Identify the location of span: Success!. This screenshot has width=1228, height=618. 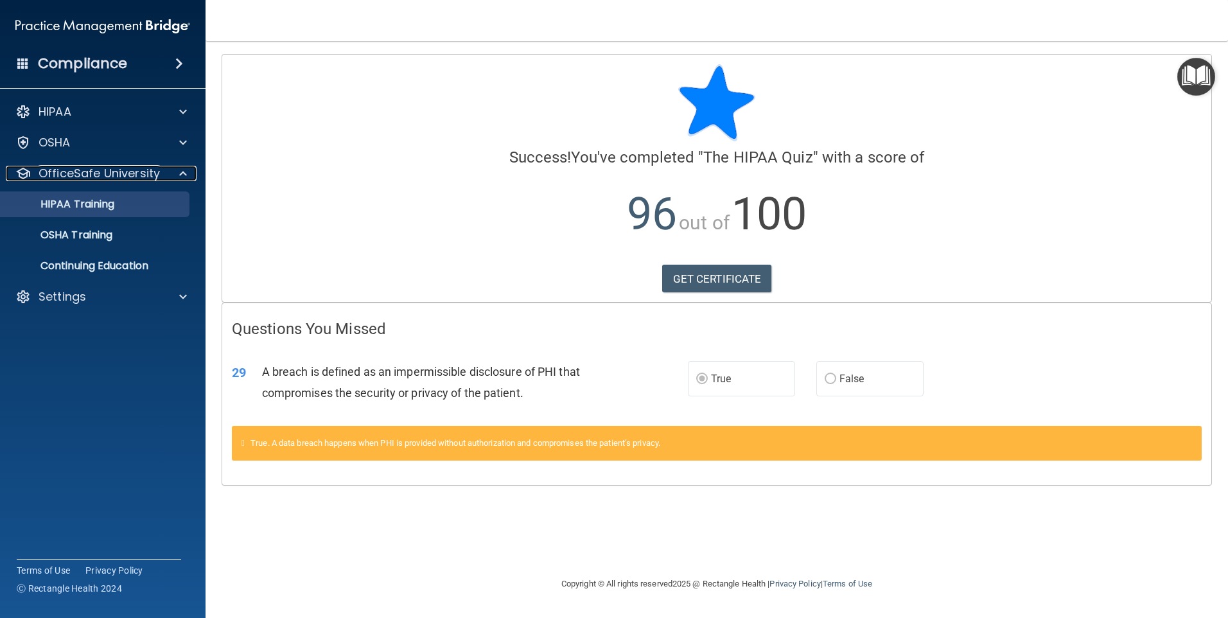
(540, 157).